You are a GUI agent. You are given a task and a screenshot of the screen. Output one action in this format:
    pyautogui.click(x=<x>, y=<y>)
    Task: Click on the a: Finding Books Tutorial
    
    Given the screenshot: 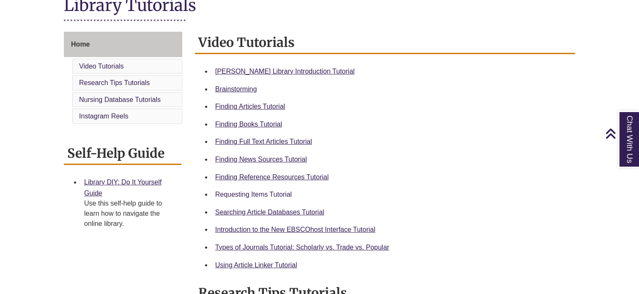 What is the action you would take?
    pyautogui.click(x=249, y=124)
    